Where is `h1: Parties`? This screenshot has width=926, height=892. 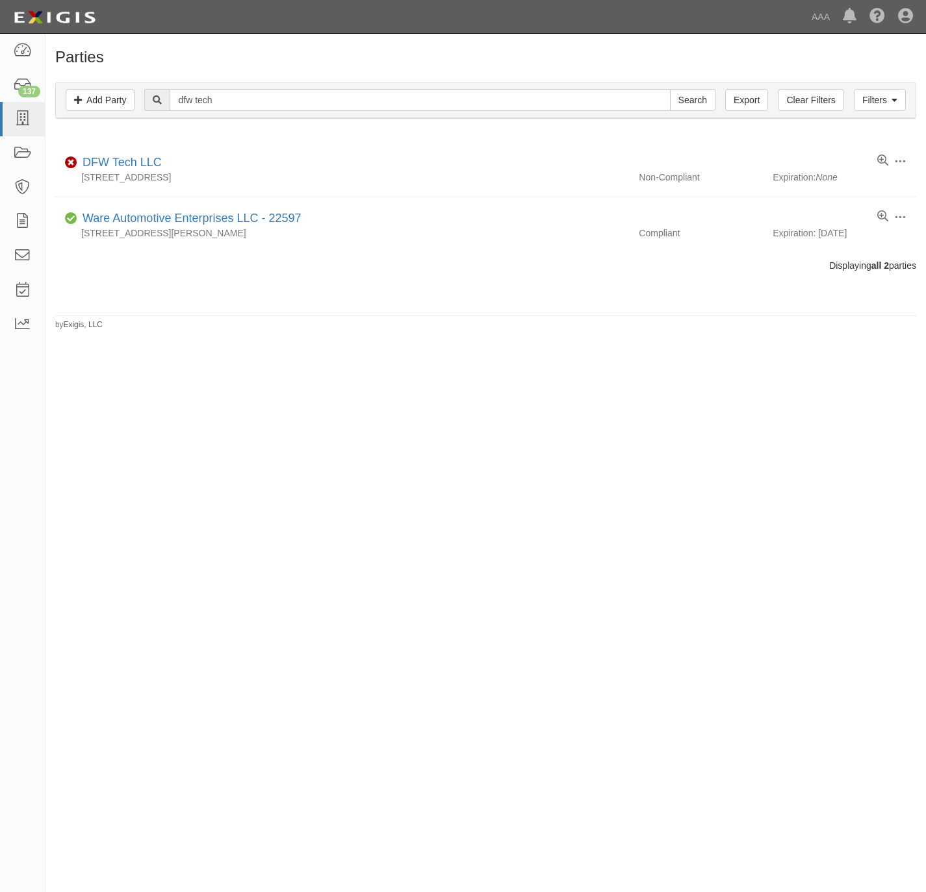 h1: Parties is located at coordinates (485, 57).